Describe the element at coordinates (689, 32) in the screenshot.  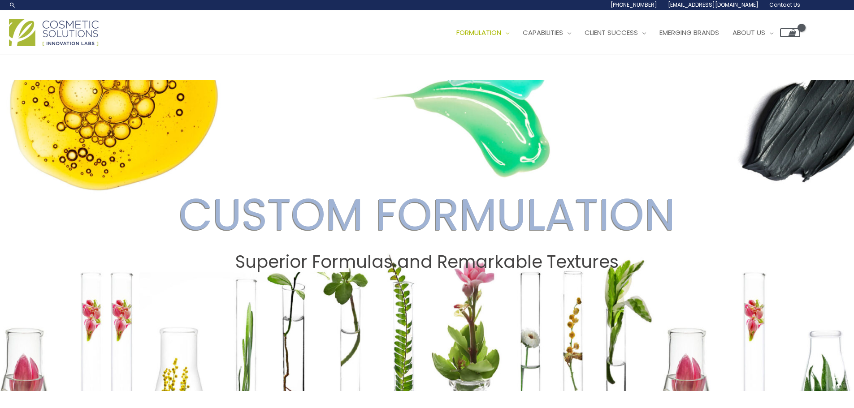
I see `span: Emerging Brands` at that location.